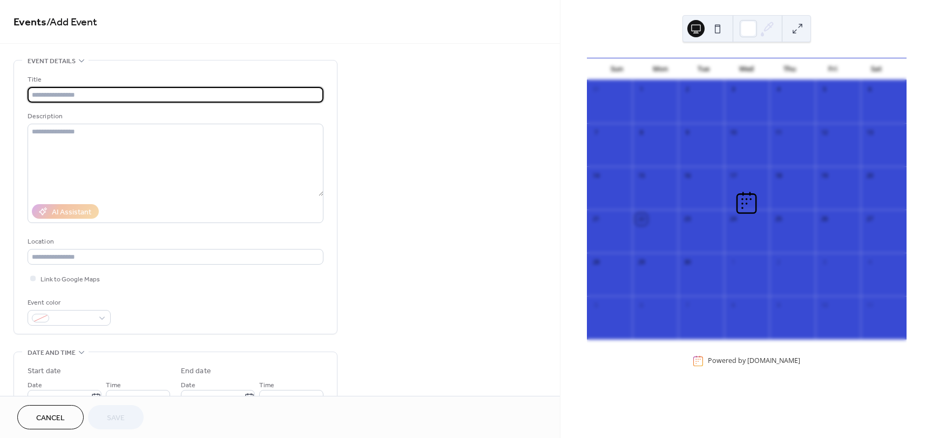 The width and height of the screenshot is (933, 438). What do you see at coordinates (869, 133) in the screenshot?
I see `div: 13` at bounding box center [869, 133].